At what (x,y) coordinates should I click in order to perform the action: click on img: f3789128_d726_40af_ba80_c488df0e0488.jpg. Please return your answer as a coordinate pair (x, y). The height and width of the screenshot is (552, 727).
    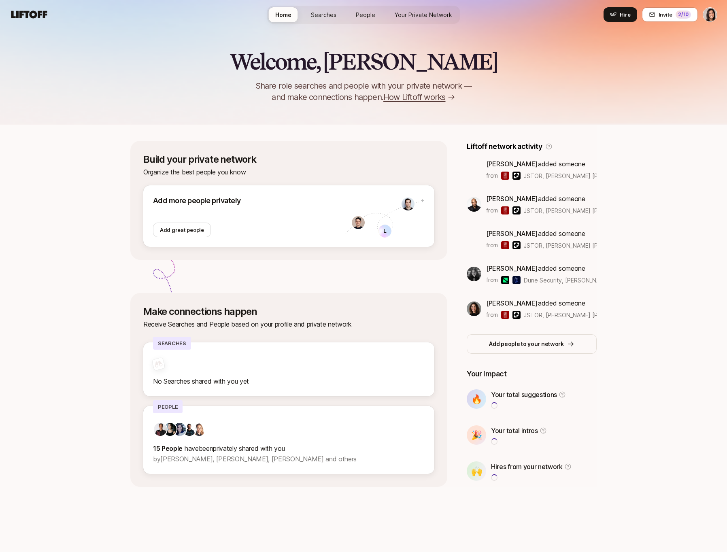
    Looking at the image, I should click on (180, 430).